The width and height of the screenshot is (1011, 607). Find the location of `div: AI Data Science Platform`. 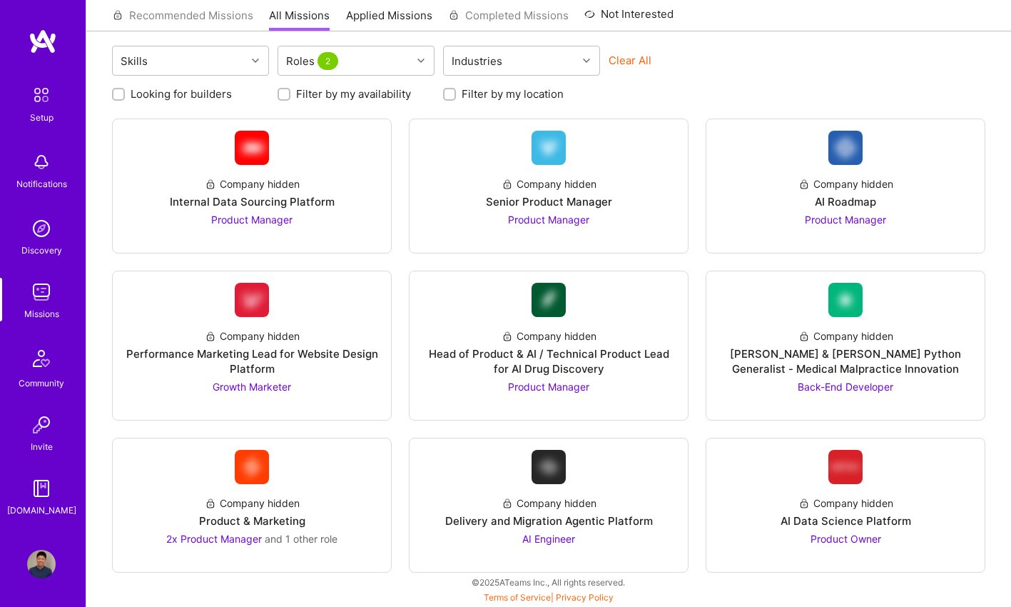

div: AI Data Science Platform is located at coordinates (846, 520).